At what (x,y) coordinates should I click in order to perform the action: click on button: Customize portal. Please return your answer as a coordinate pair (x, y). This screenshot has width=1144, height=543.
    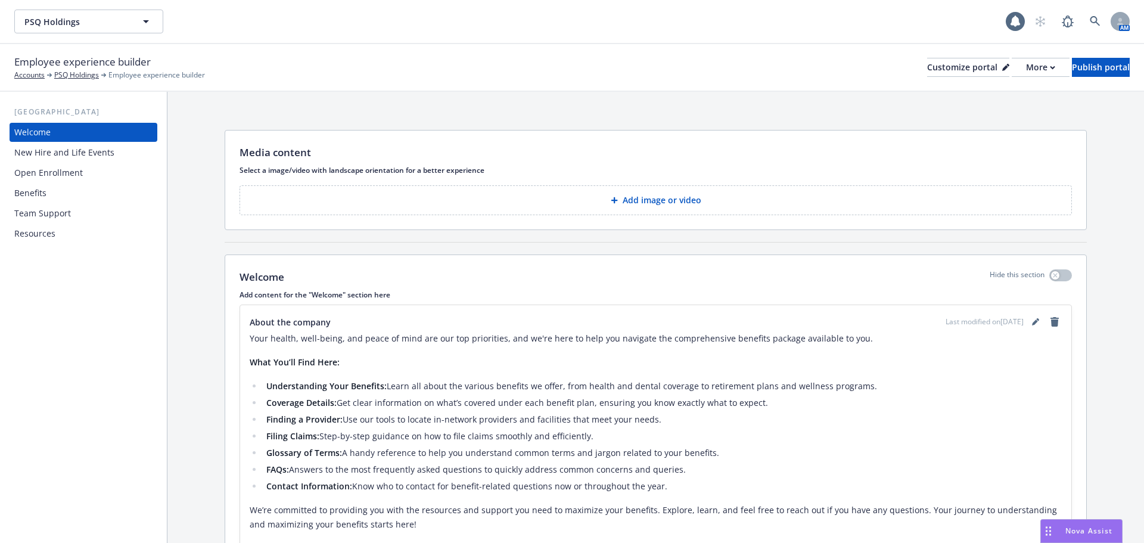
    Looking at the image, I should click on (968, 67).